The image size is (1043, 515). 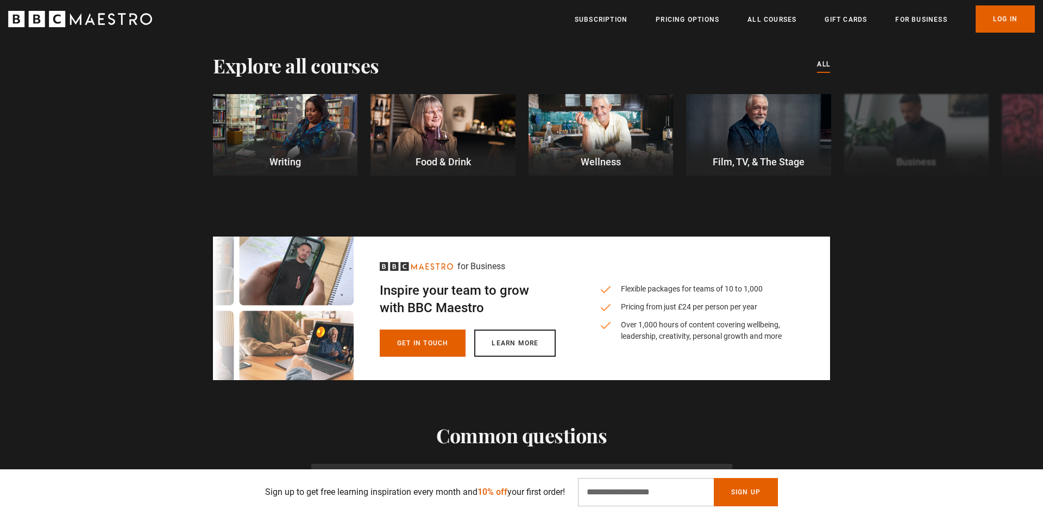 I want to click on p: Film, TV, & The Stage, so click(x=759, y=161).